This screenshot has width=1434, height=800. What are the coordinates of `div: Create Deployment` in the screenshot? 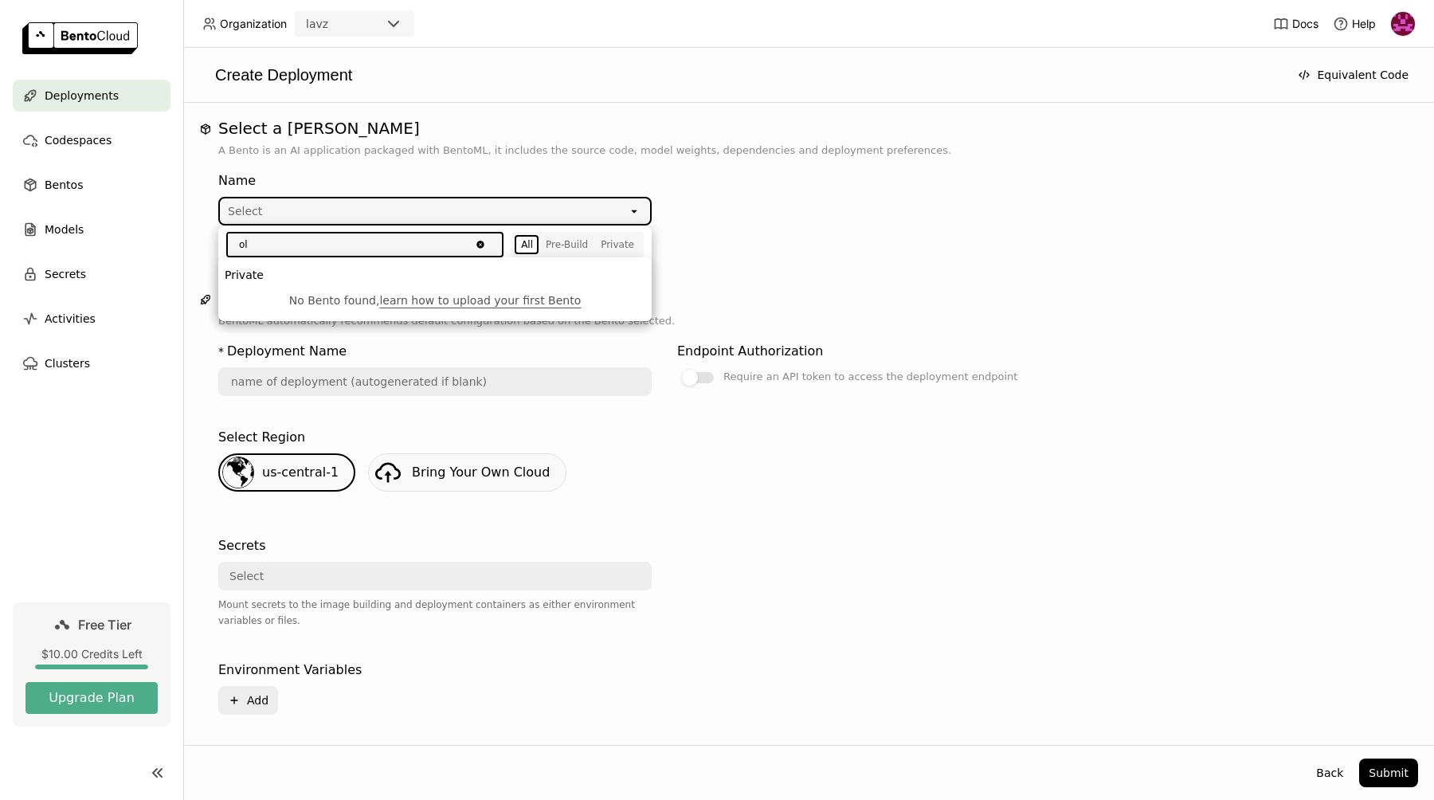 It's located at (740, 75).